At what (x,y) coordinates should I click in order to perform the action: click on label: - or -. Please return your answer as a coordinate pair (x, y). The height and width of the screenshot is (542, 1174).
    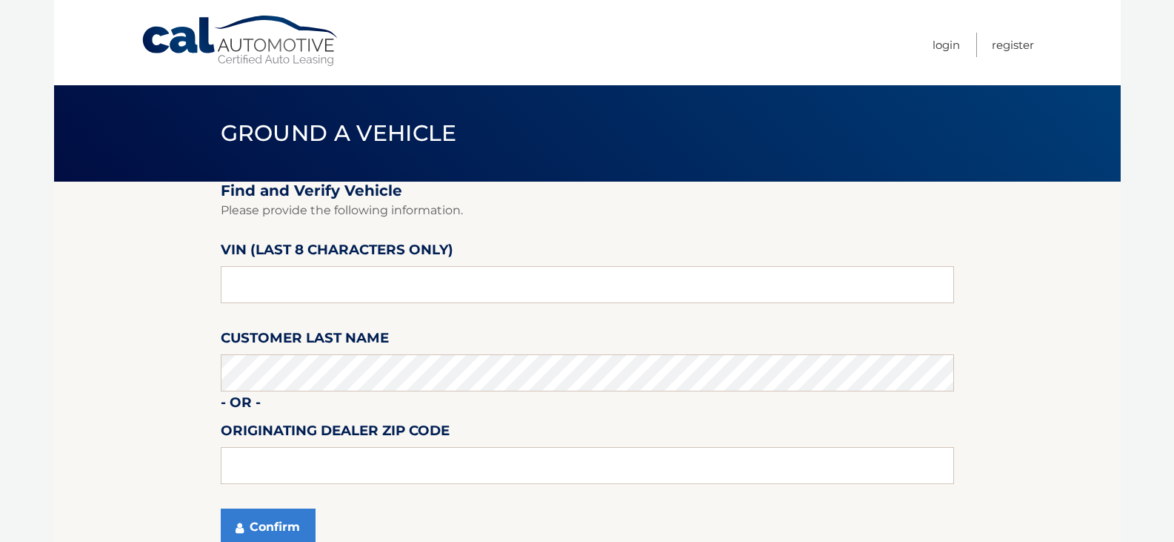
    Looking at the image, I should click on (241, 404).